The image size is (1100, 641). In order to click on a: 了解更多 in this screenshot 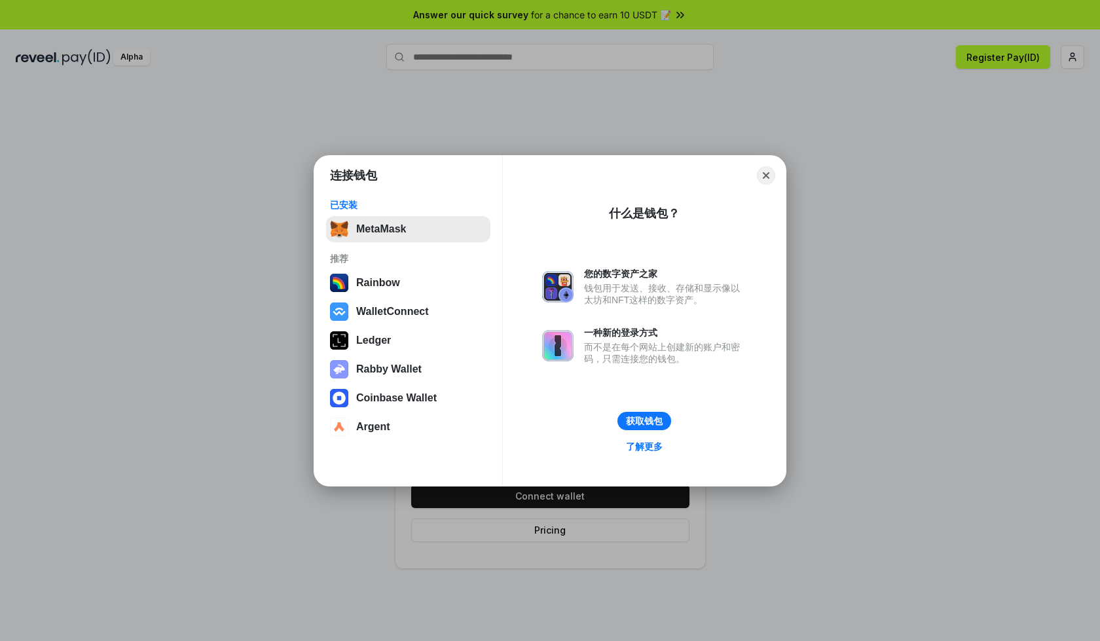, I will do `click(644, 447)`.